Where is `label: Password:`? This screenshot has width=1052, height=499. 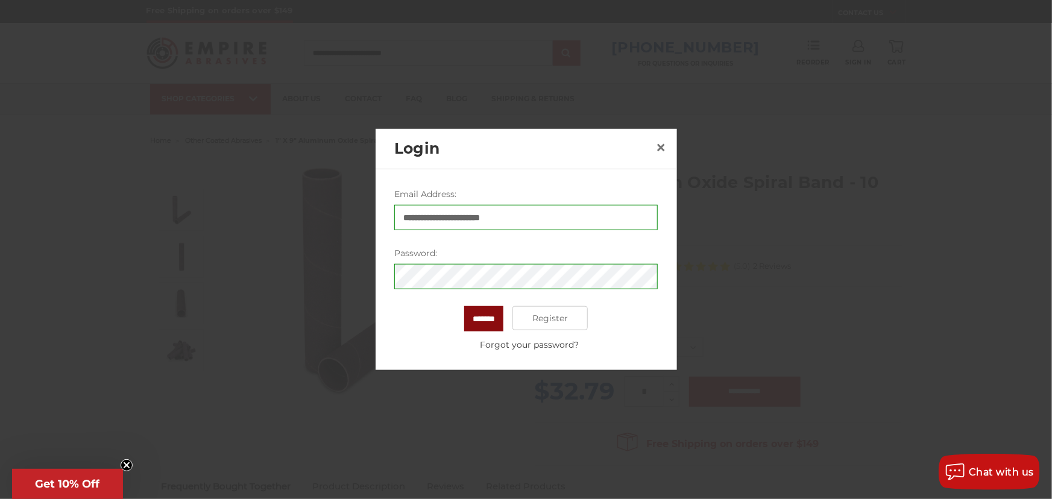 label: Password: is located at coordinates (526, 253).